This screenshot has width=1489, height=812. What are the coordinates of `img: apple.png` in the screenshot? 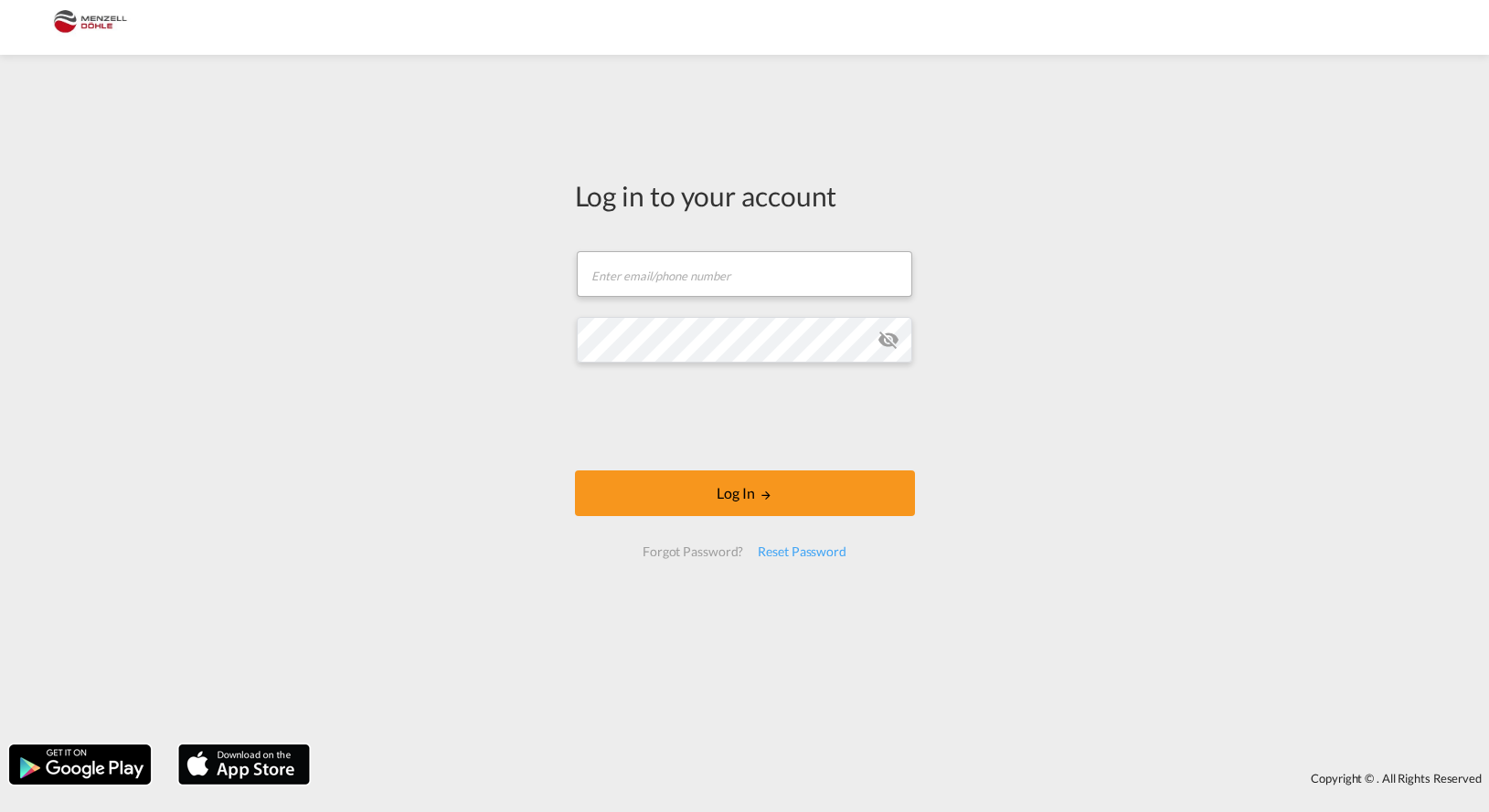 It's located at (244, 765).